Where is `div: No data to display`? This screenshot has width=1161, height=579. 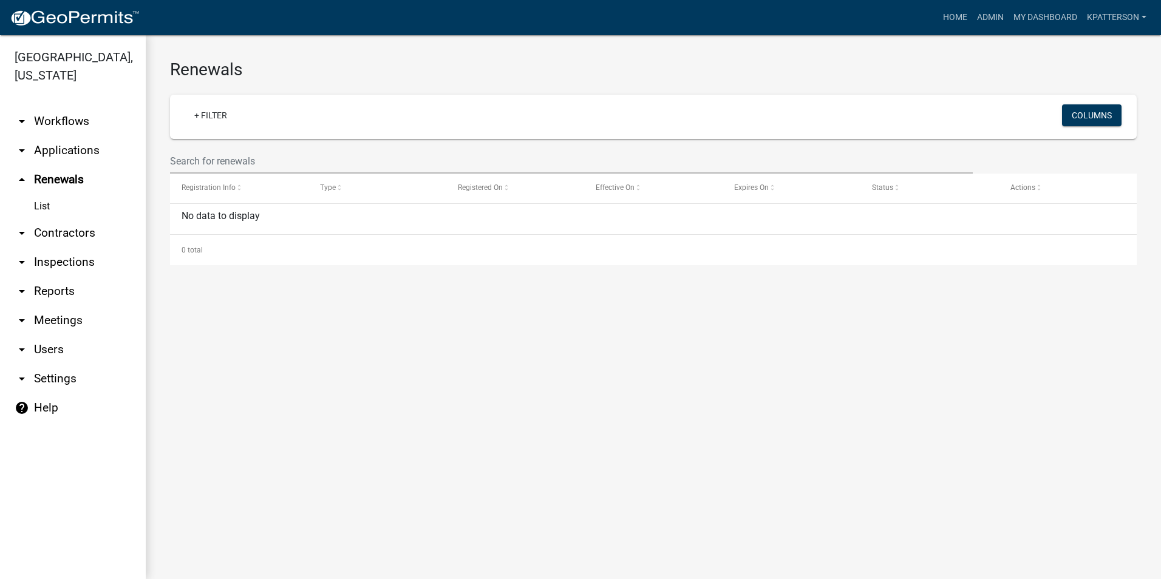
div: No data to display is located at coordinates (653, 219).